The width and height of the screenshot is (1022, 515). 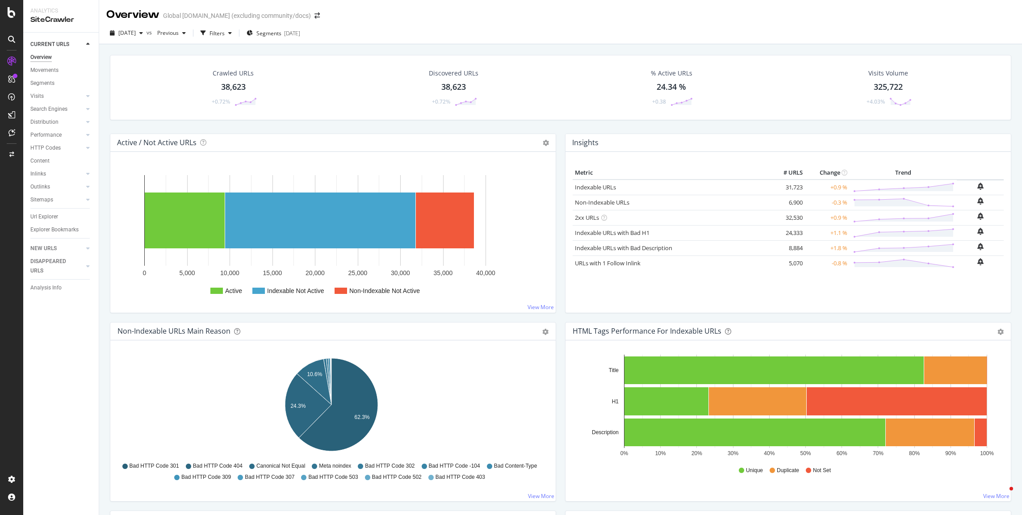 I want to click on text: Indexable Not Active, so click(x=296, y=291).